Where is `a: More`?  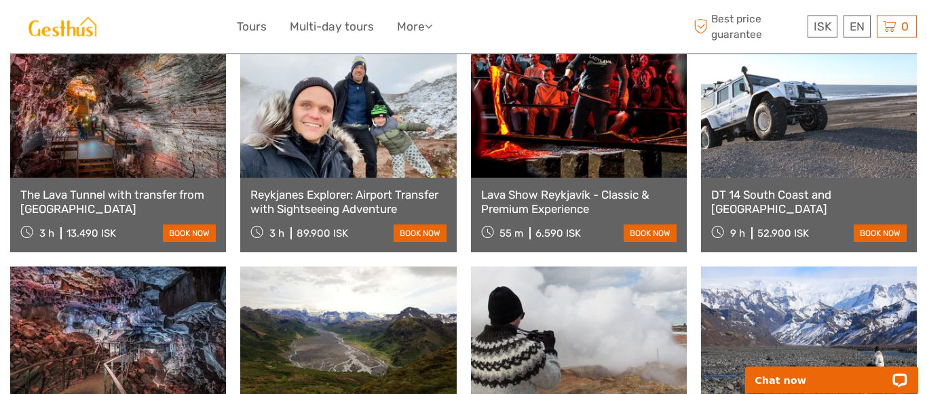
a: More is located at coordinates (415, 26).